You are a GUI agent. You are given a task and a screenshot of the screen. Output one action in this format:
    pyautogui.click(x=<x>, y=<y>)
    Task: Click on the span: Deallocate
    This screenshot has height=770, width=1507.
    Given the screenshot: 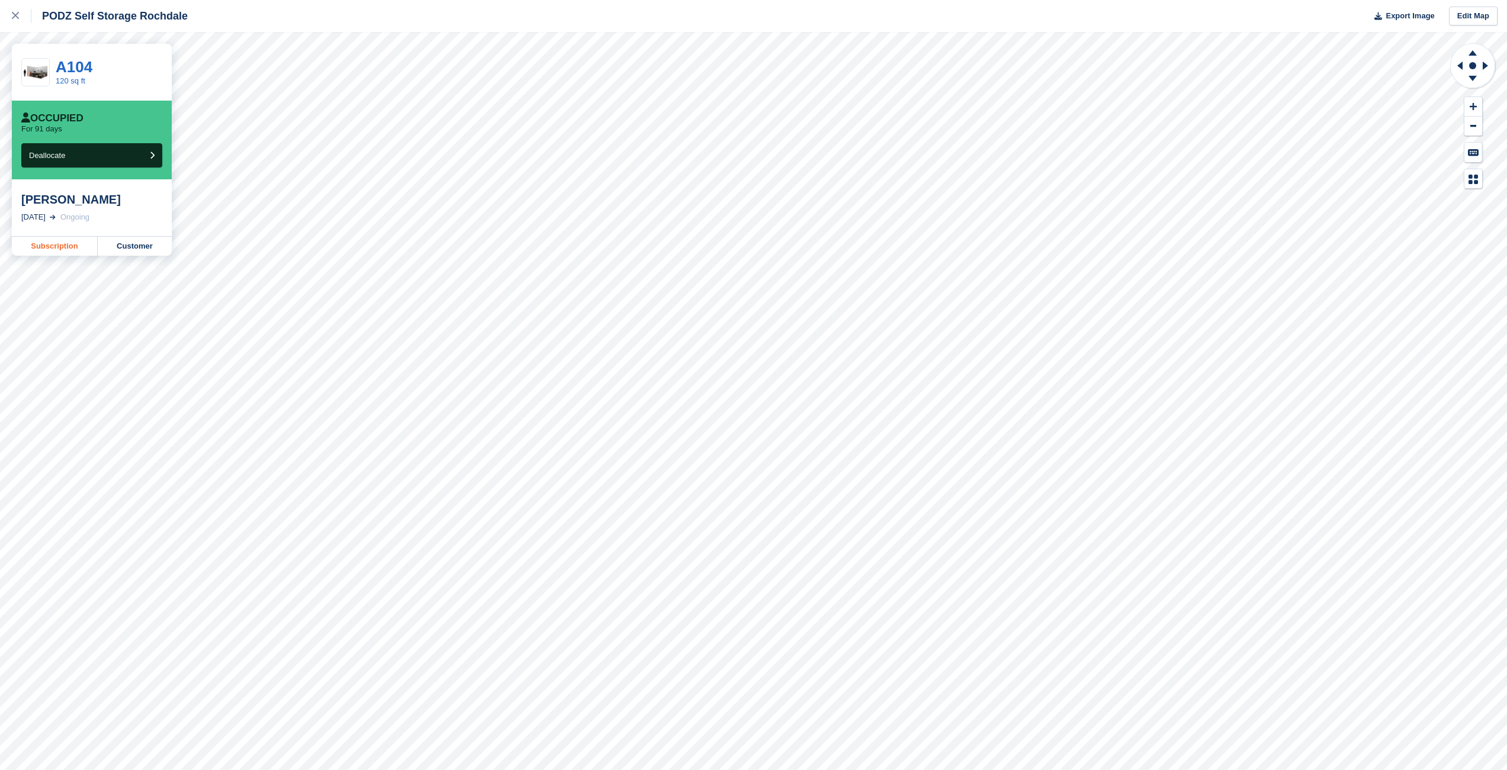 What is the action you would take?
    pyautogui.click(x=47, y=155)
    